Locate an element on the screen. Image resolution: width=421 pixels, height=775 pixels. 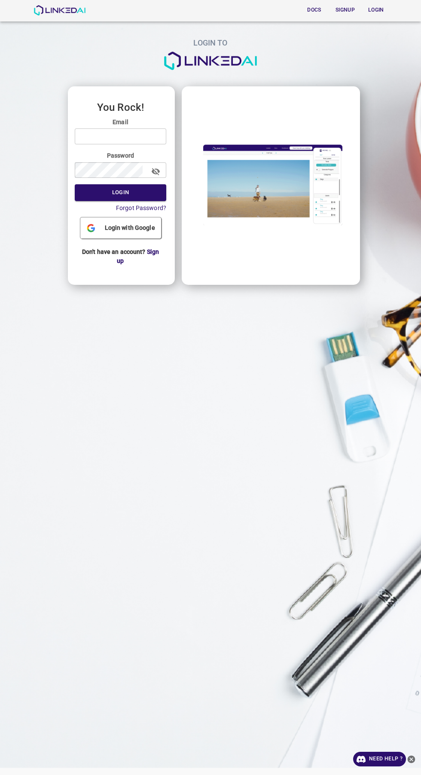
a: Login is located at coordinates (376, 10).